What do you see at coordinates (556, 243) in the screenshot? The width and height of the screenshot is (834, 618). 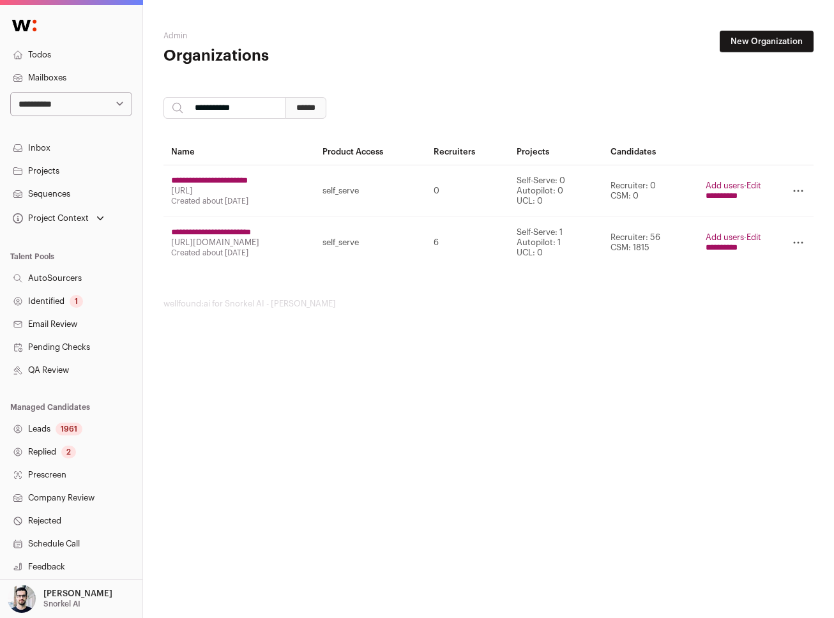 I see `td: Self-Serve: 1 Autopilot: 1 UCL: 0` at bounding box center [556, 243].